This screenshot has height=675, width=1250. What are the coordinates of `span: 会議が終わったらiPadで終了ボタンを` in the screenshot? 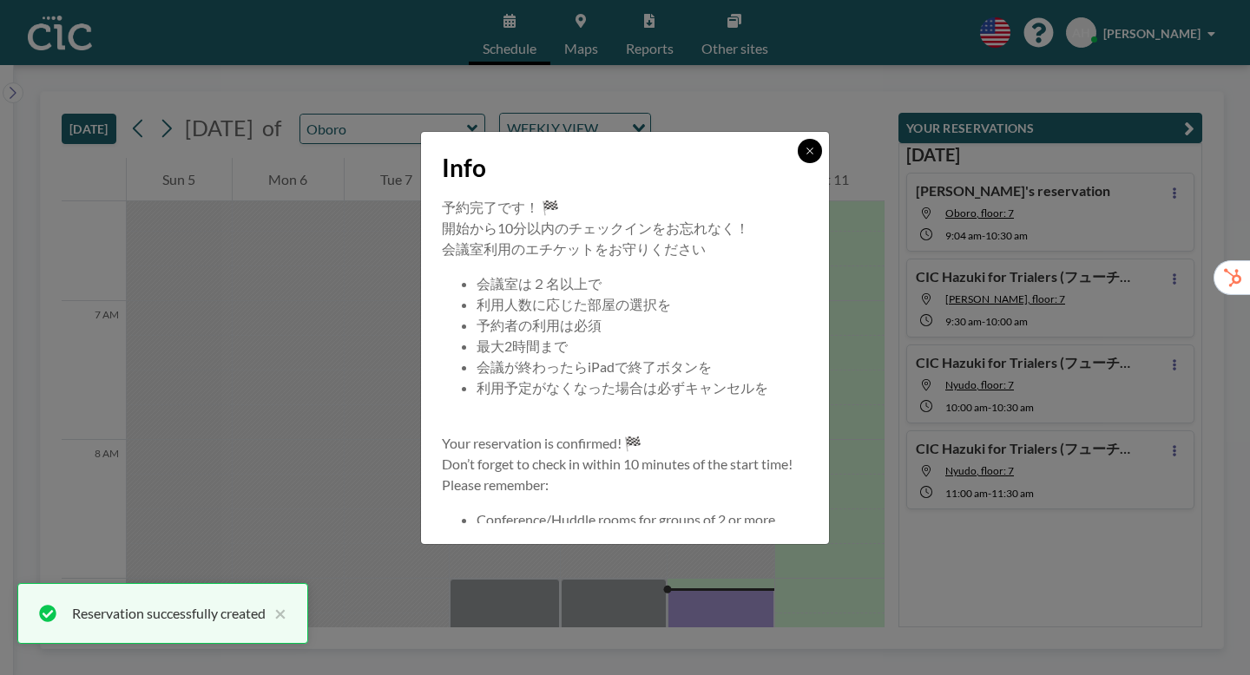 It's located at (594, 366).